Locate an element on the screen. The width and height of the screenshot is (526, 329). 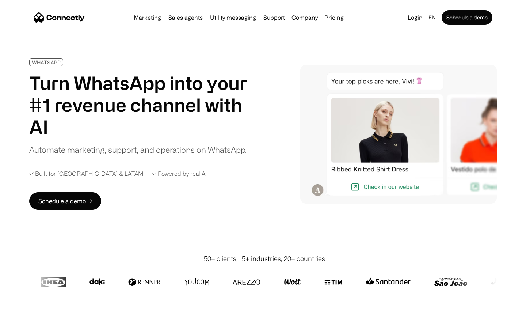
a: Marketing is located at coordinates (147, 18).